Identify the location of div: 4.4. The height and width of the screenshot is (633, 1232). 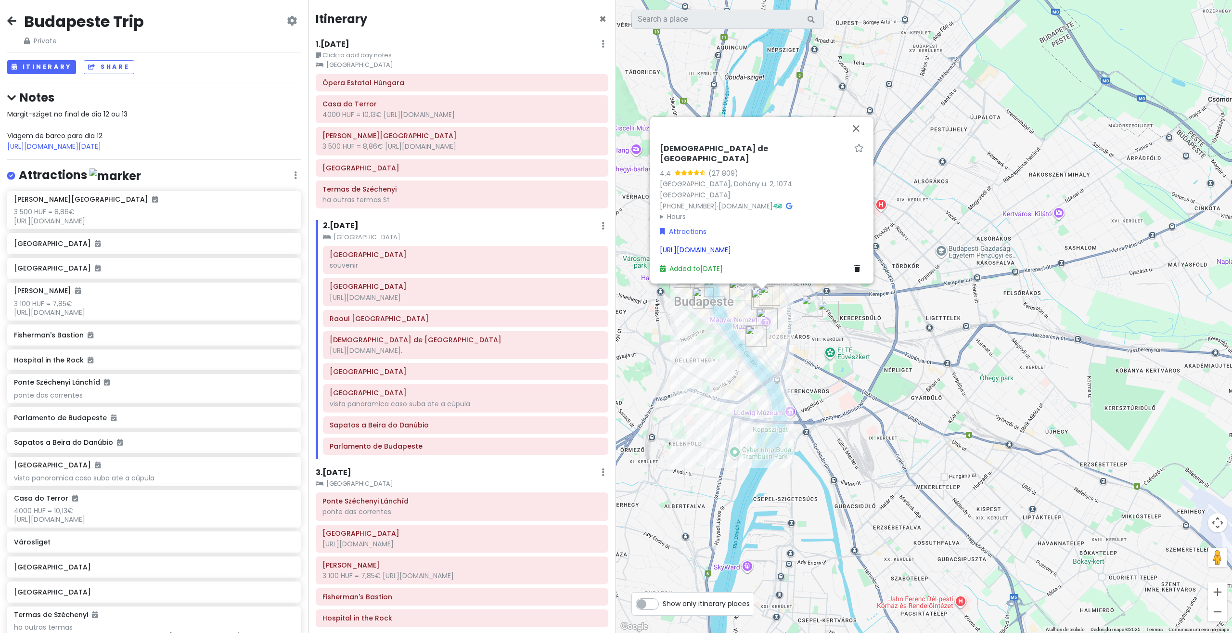
(667, 173).